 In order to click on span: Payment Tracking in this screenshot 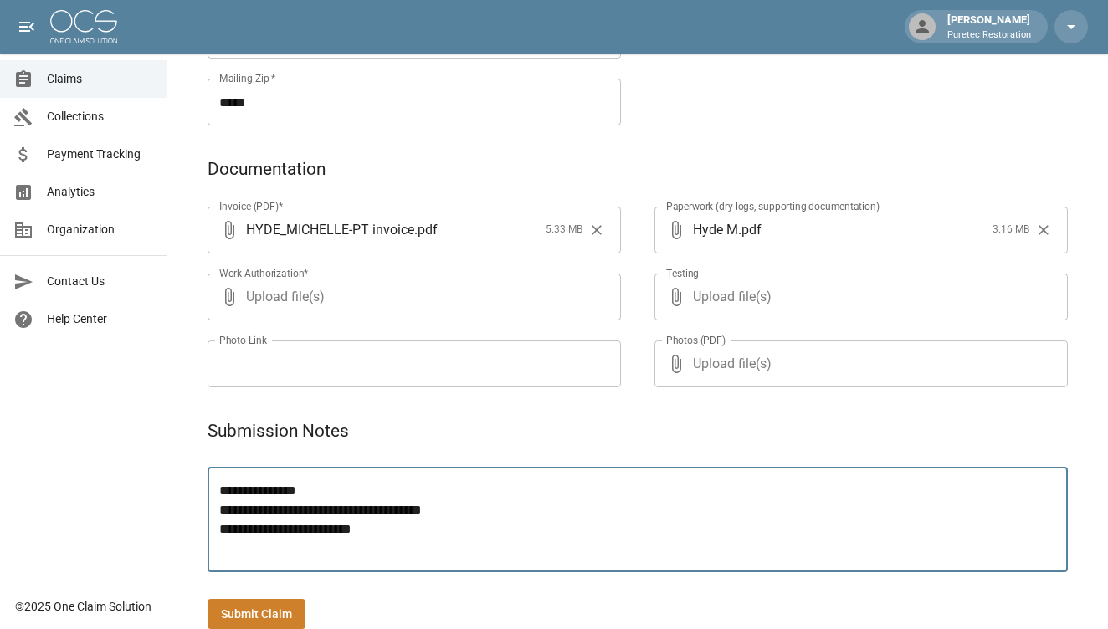, I will do `click(100, 154)`.